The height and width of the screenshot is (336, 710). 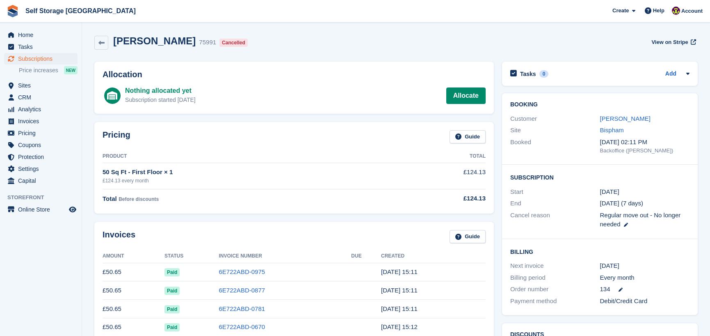 What do you see at coordinates (119, 236) in the screenshot?
I see `h2: Invoices` at bounding box center [119, 236].